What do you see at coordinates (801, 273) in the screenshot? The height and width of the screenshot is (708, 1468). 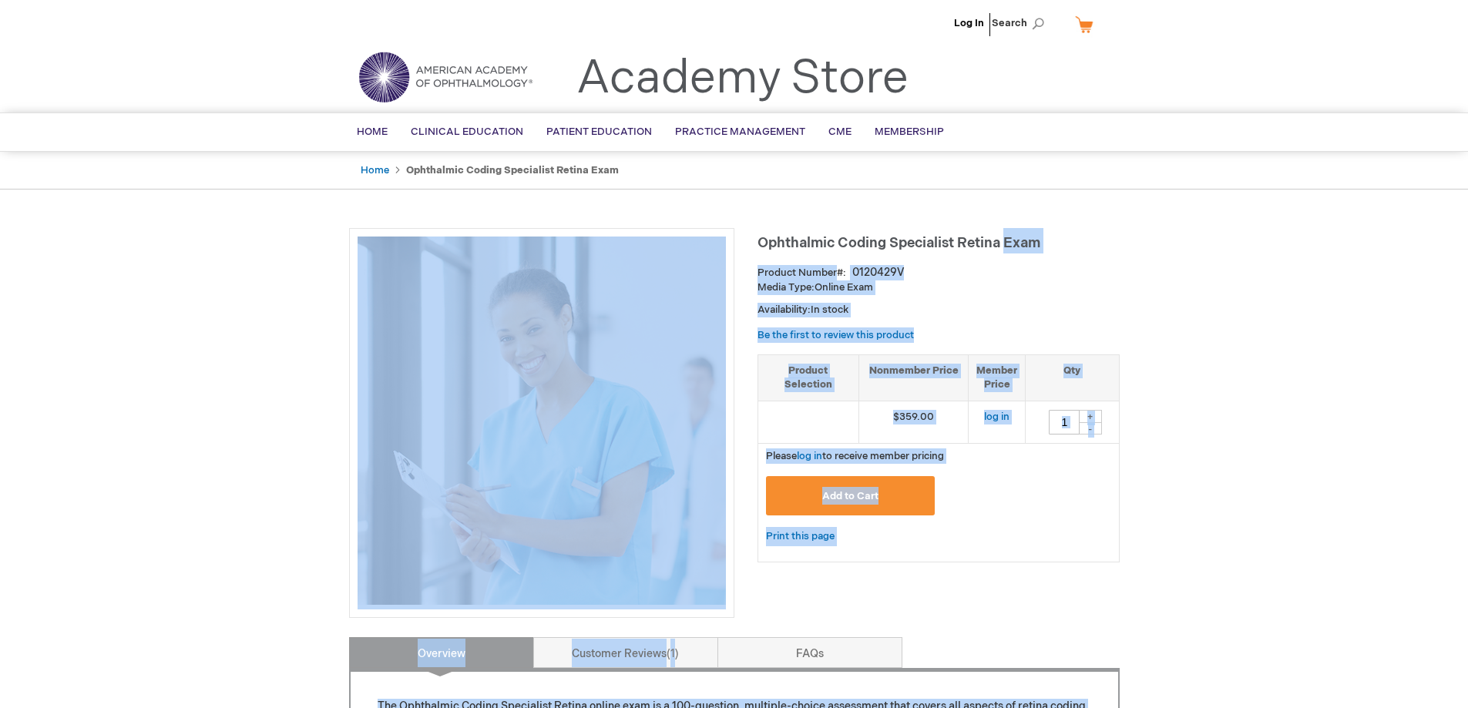 I see `strong: Product Number` at bounding box center [801, 273].